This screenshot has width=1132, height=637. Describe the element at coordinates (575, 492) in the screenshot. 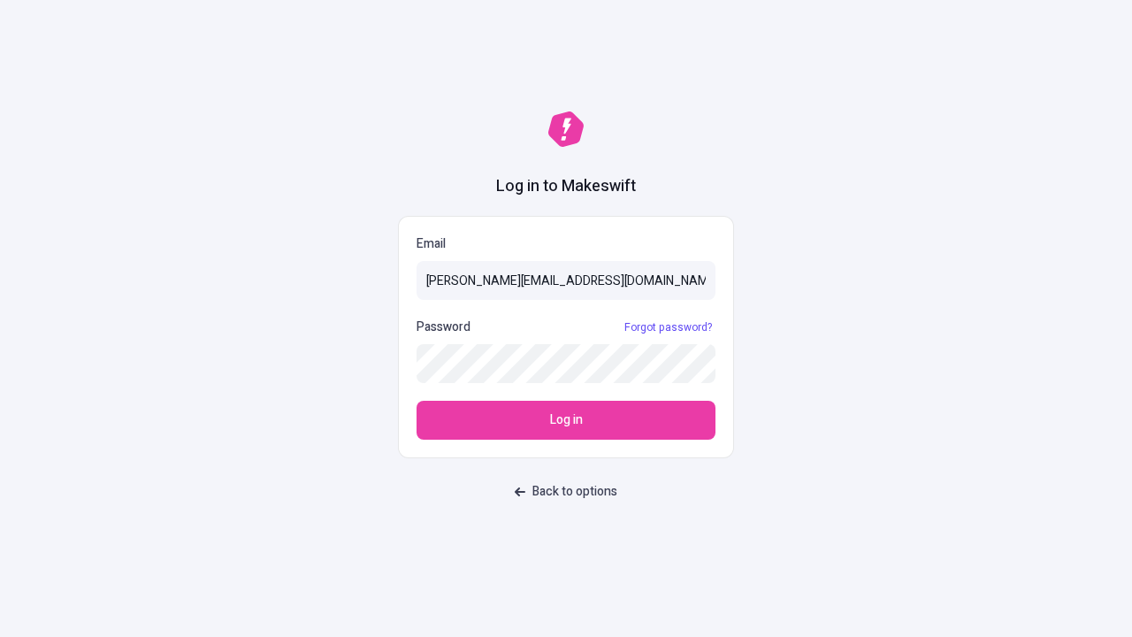

I see `span: Back to options` at that location.